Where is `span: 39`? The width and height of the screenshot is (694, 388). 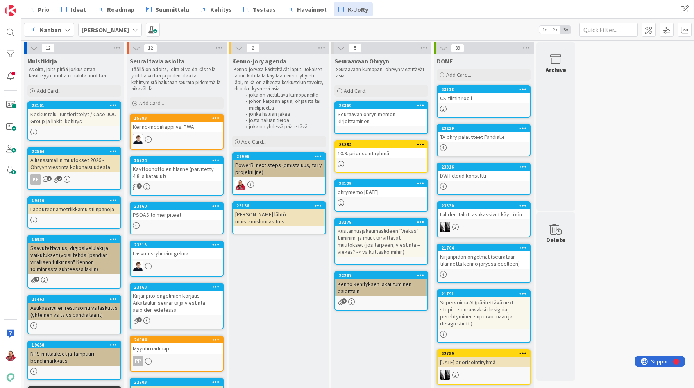
span: 39 is located at coordinates (457, 48).